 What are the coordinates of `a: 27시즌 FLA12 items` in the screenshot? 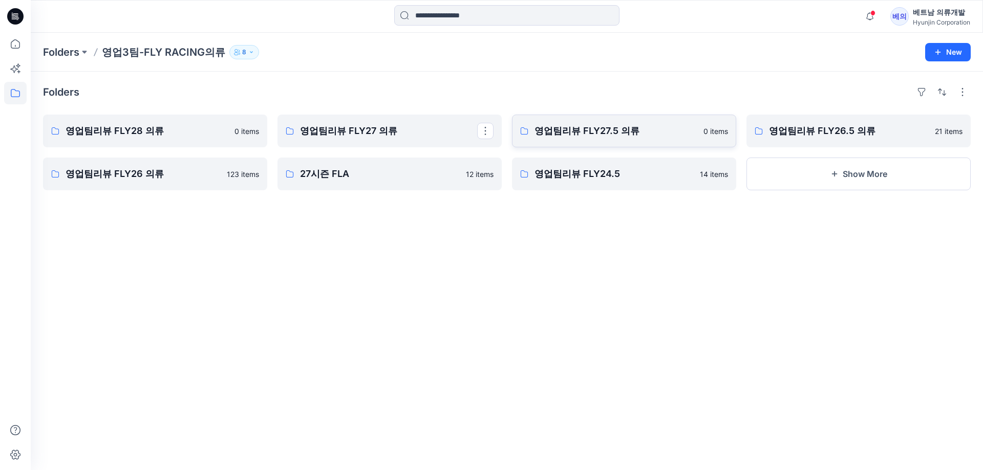 It's located at (390, 174).